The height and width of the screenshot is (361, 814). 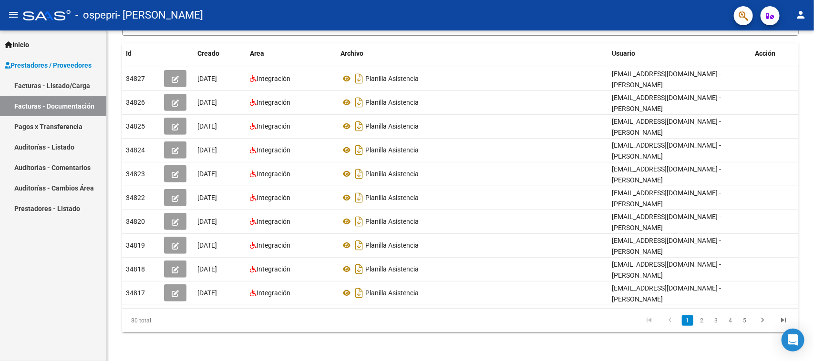 I want to click on datatable-header-cell: Acción, so click(x=775, y=53).